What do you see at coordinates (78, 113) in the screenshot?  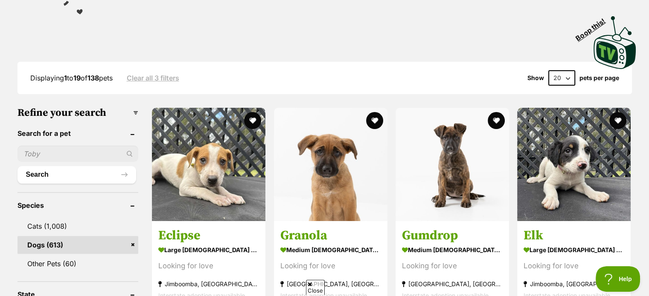 I see `h3: Refine your search` at bounding box center [78, 113].